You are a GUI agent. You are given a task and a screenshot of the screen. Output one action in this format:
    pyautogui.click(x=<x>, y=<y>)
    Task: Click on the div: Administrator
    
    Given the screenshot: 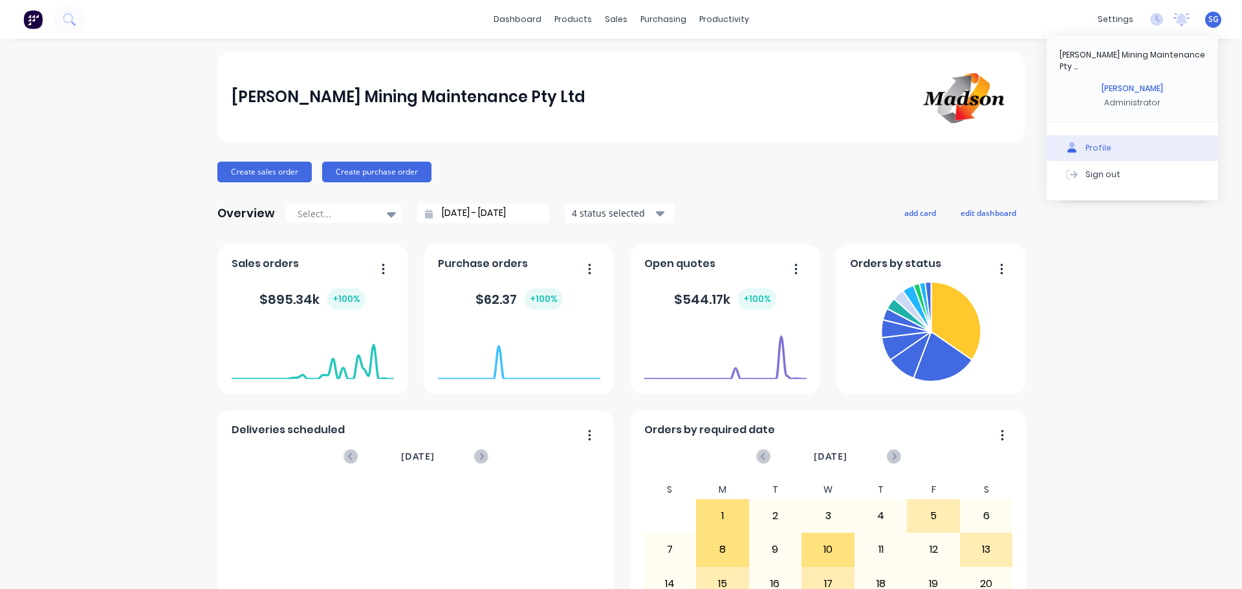 What is the action you would take?
    pyautogui.click(x=1132, y=103)
    